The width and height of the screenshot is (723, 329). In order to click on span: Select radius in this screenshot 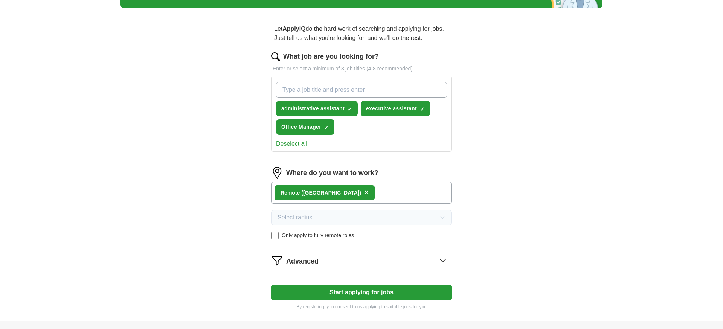, I will do `click(295, 218)`.